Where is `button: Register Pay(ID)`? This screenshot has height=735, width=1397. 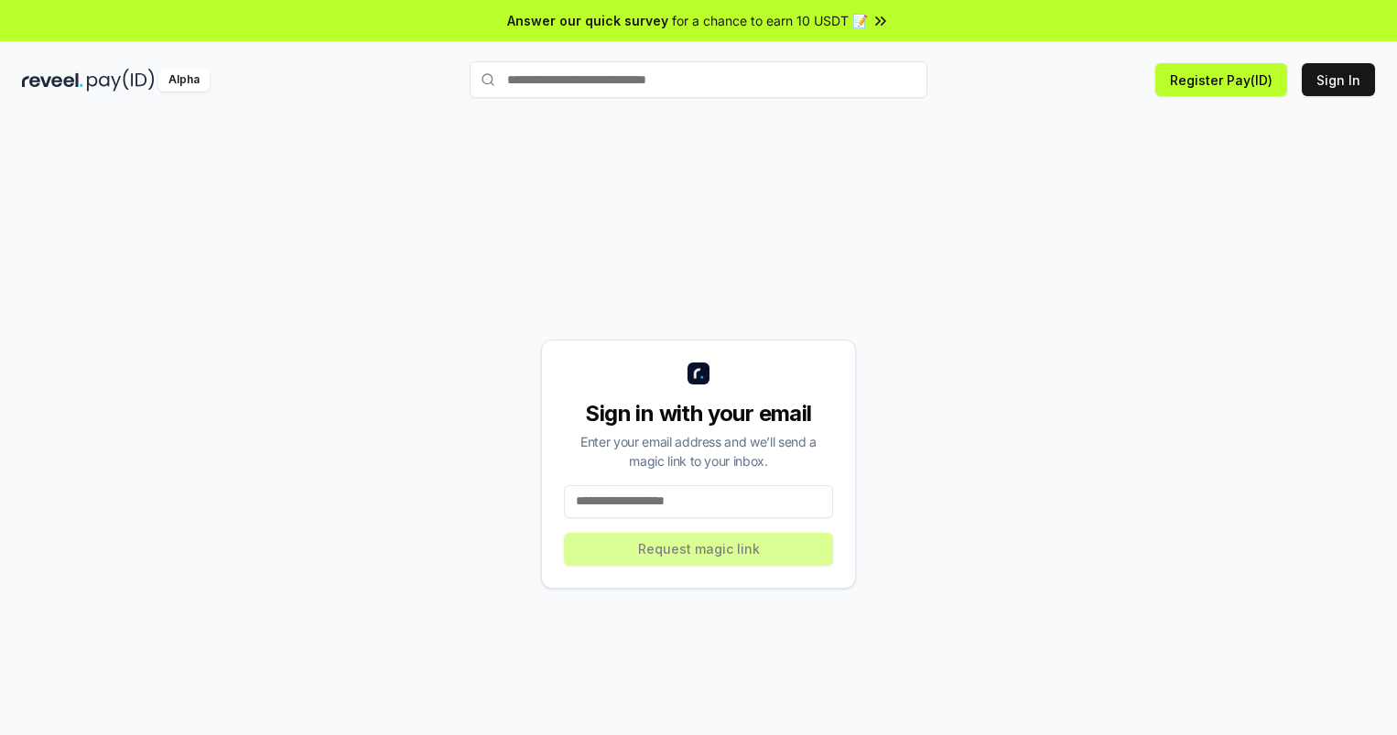
button: Register Pay(ID) is located at coordinates (1221, 80).